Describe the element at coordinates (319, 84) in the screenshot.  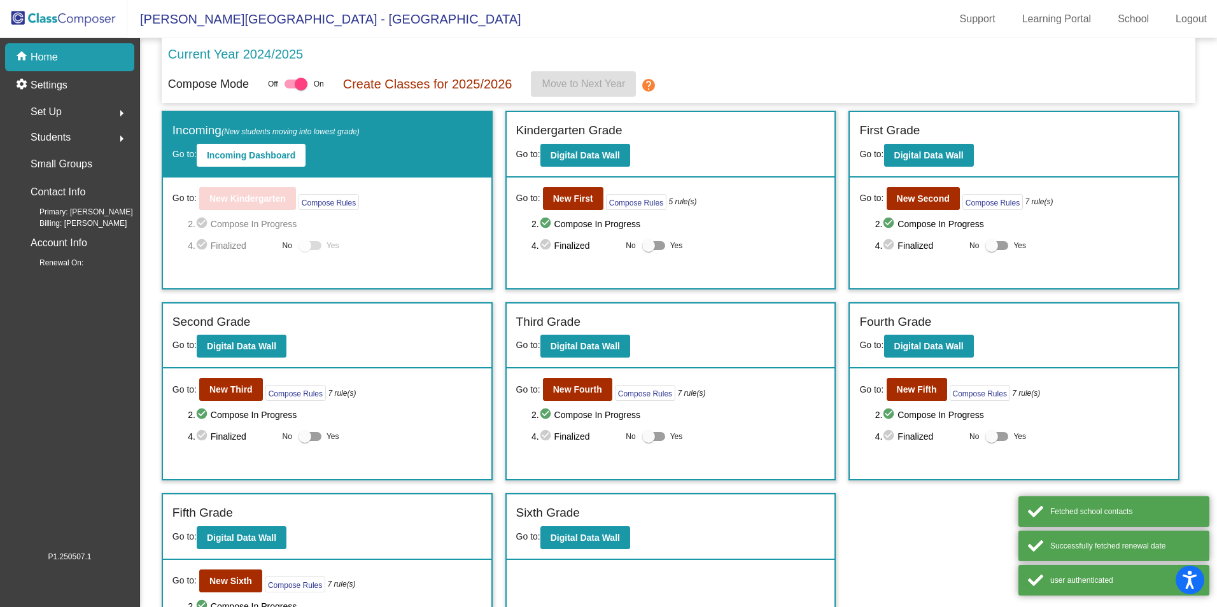
I see `span: On` at that location.